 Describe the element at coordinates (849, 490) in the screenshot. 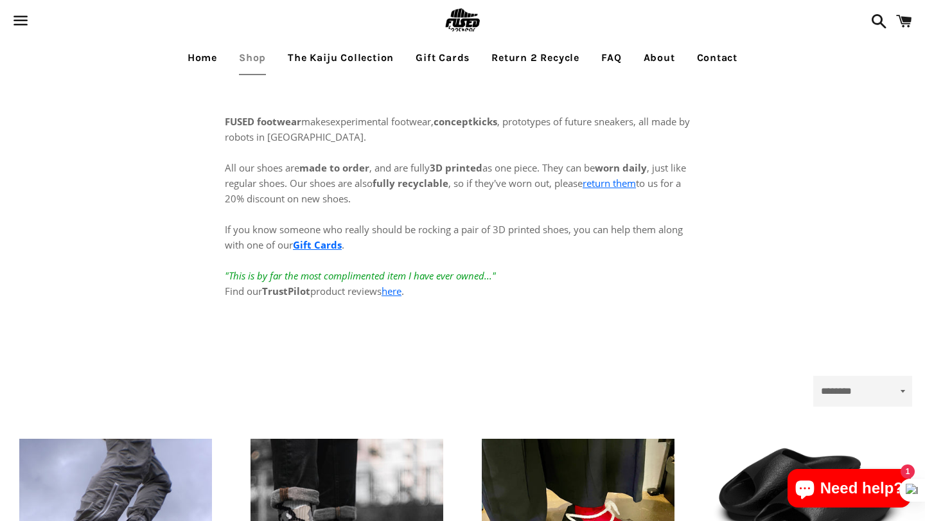

I see `inbox-online-store-chat: Shopify online store chat` at that location.